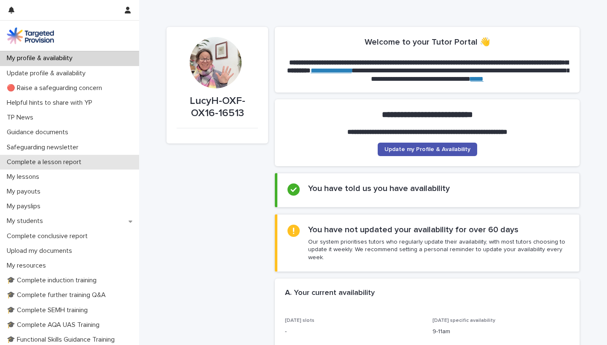 The width and height of the screenshot is (607, 345). What do you see at coordinates (49, 310) in the screenshot?
I see `p: 🎓 Complete SEMH training` at bounding box center [49, 310].